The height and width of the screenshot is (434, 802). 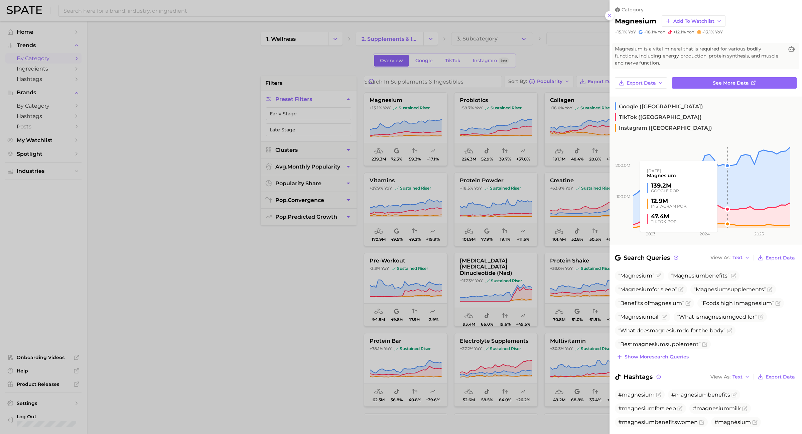 What do you see at coordinates (693, 21) in the screenshot?
I see `button: Add to Watchlist` at bounding box center [693, 21].